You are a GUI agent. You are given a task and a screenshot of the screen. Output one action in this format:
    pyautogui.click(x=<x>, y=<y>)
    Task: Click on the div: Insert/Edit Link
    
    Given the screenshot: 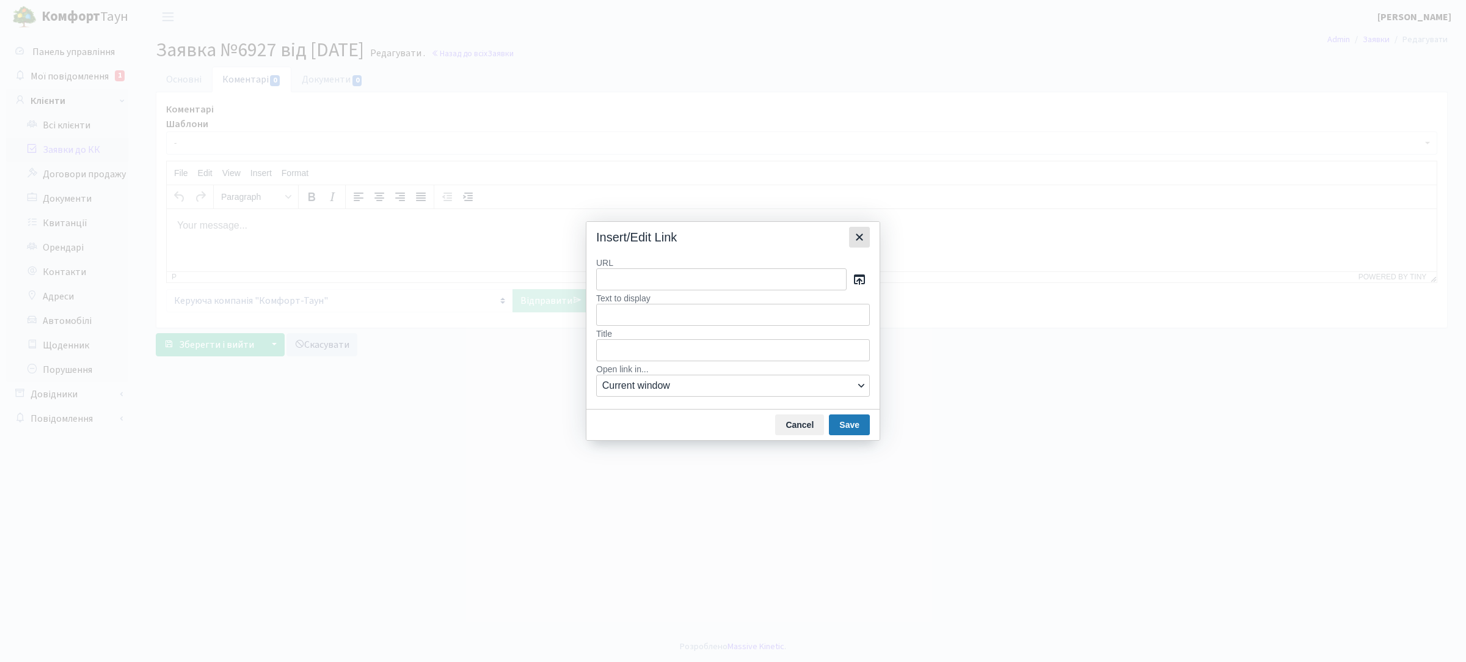 What is the action you would take?
    pyautogui.click(x=637, y=237)
    